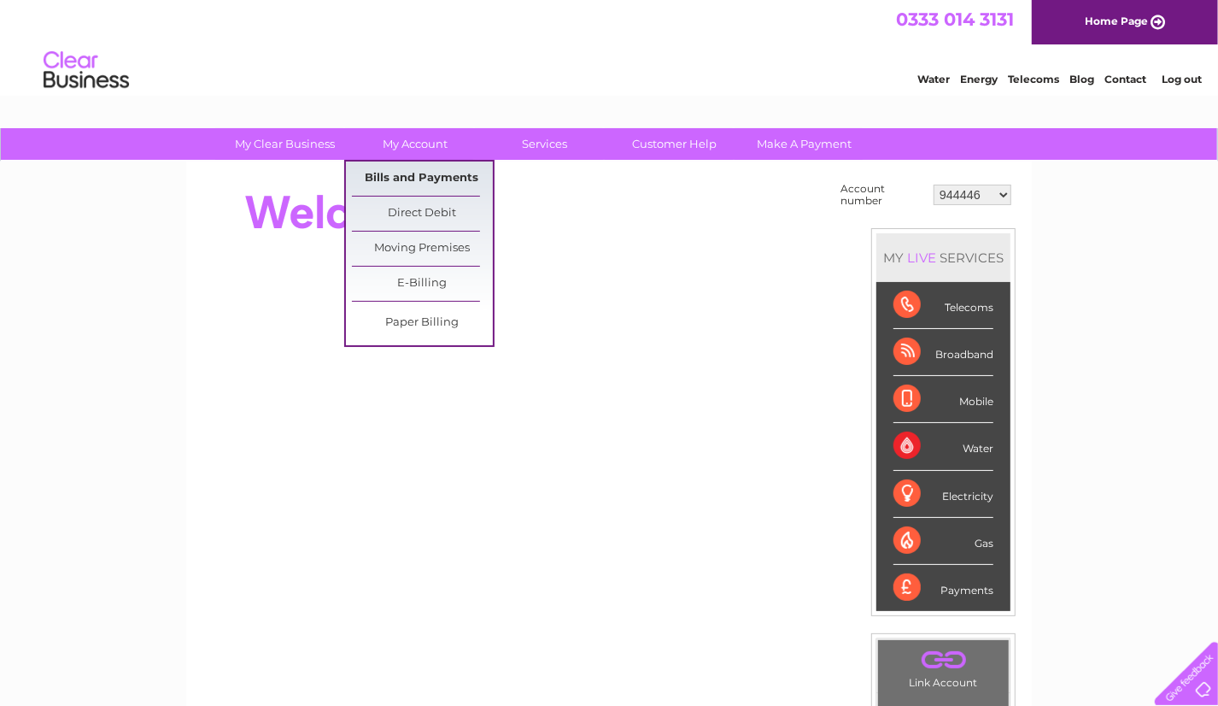  I want to click on a: Direct Debit, so click(422, 214).